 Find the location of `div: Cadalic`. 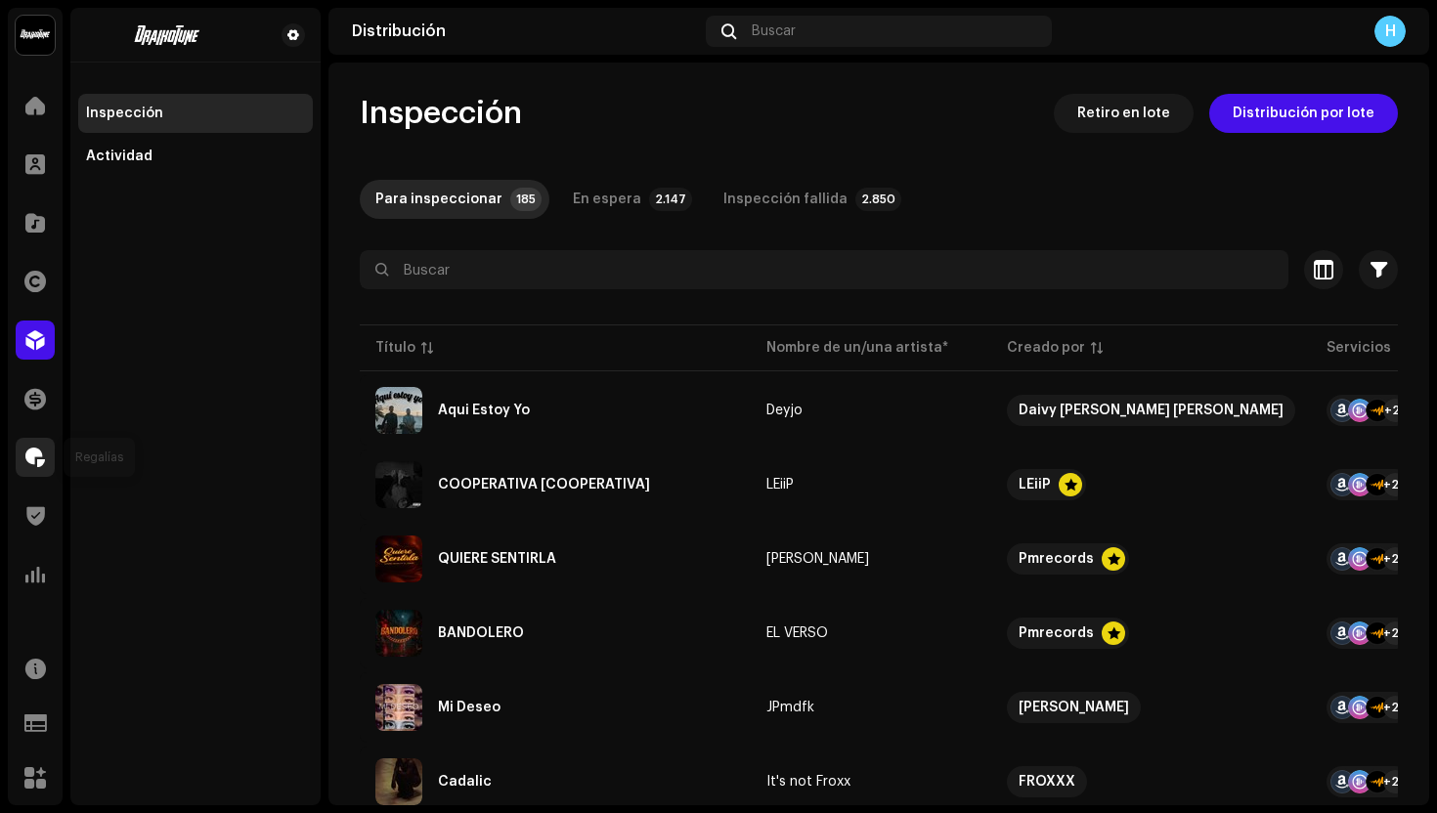

div: Cadalic is located at coordinates (464, 782).